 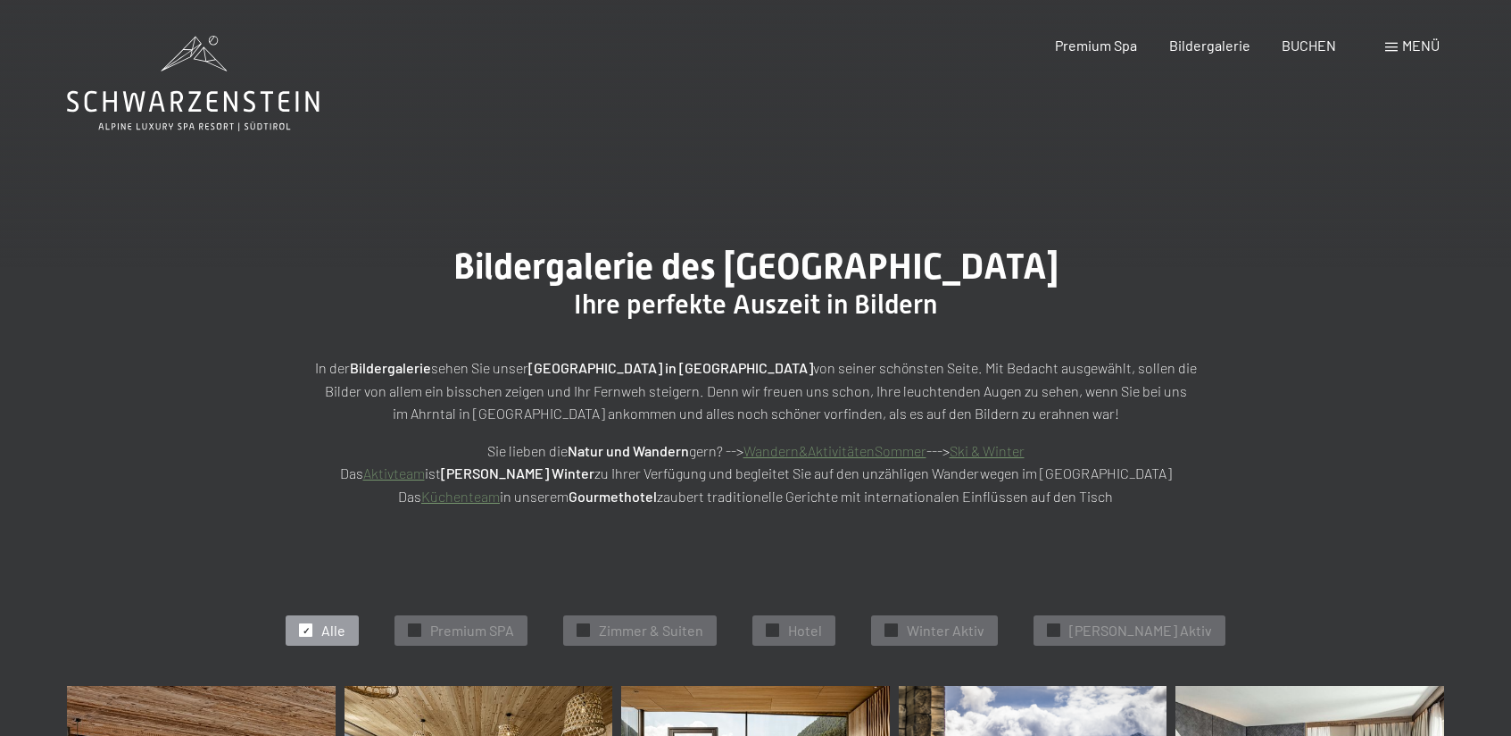 What do you see at coordinates (1421, 45) in the screenshot?
I see `span: Menü` at bounding box center [1421, 45].